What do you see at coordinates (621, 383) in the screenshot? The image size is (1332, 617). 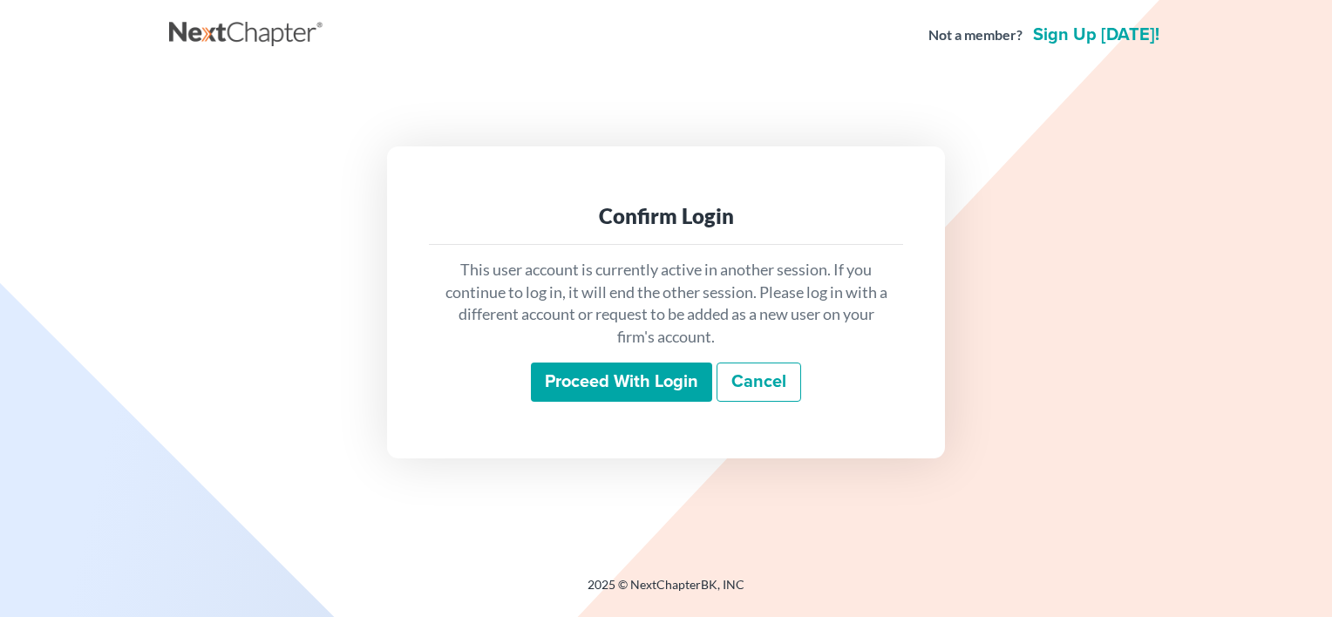 I see `input: Proceed with login` at bounding box center [621, 383].